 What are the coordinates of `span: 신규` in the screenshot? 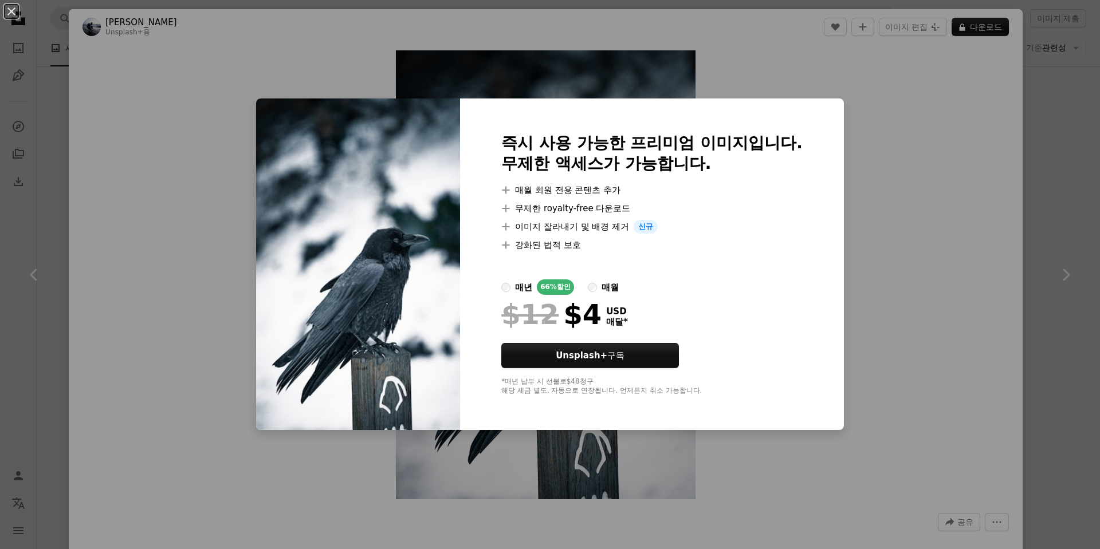 It's located at (646, 227).